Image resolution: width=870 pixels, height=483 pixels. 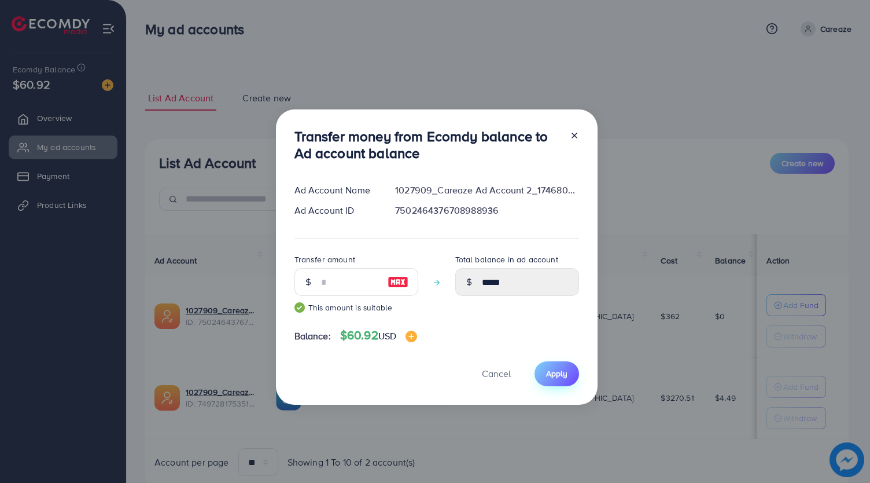 What do you see at coordinates (487, 190) in the screenshot?
I see `div: 1027909_Careaze Ad Account 2_1746803855755` at bounding box center [487, 190].